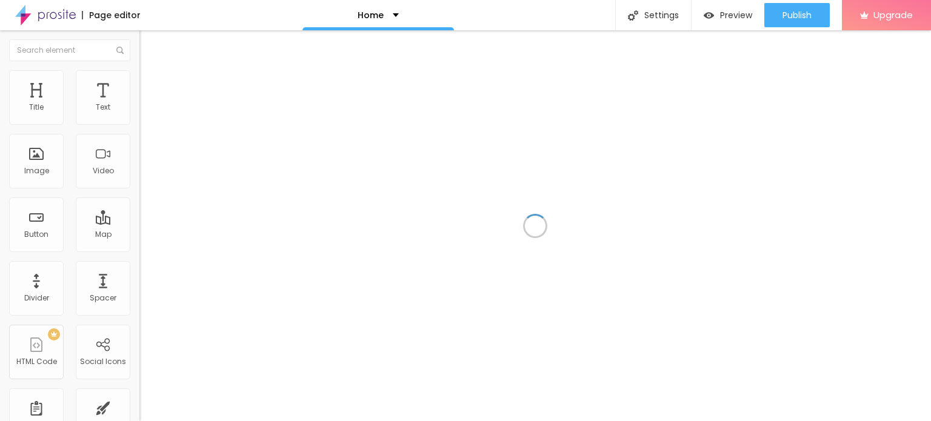 The width and height of the screenshot is (931, 421). Describe the element at coordinates (70, 50) in the screenshot. I see `input: Search element` at that location.